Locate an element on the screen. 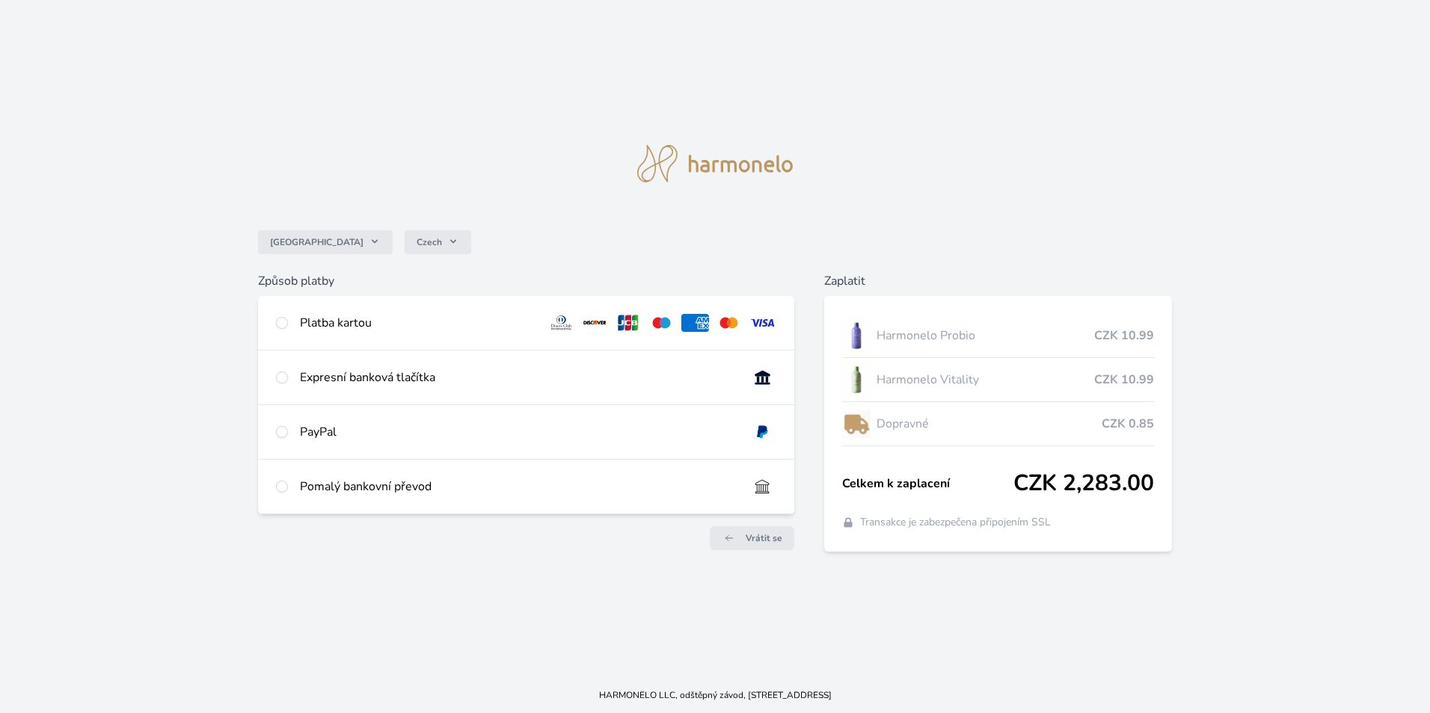 The width and height of the screenshot is (1430, 713). img: delivery-lo.png is located at coordinates (856, 424).